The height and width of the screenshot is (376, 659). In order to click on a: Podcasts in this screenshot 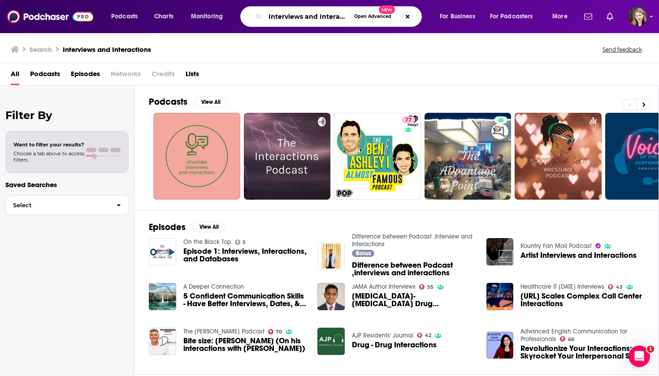, I will do `click(45, 76)`.